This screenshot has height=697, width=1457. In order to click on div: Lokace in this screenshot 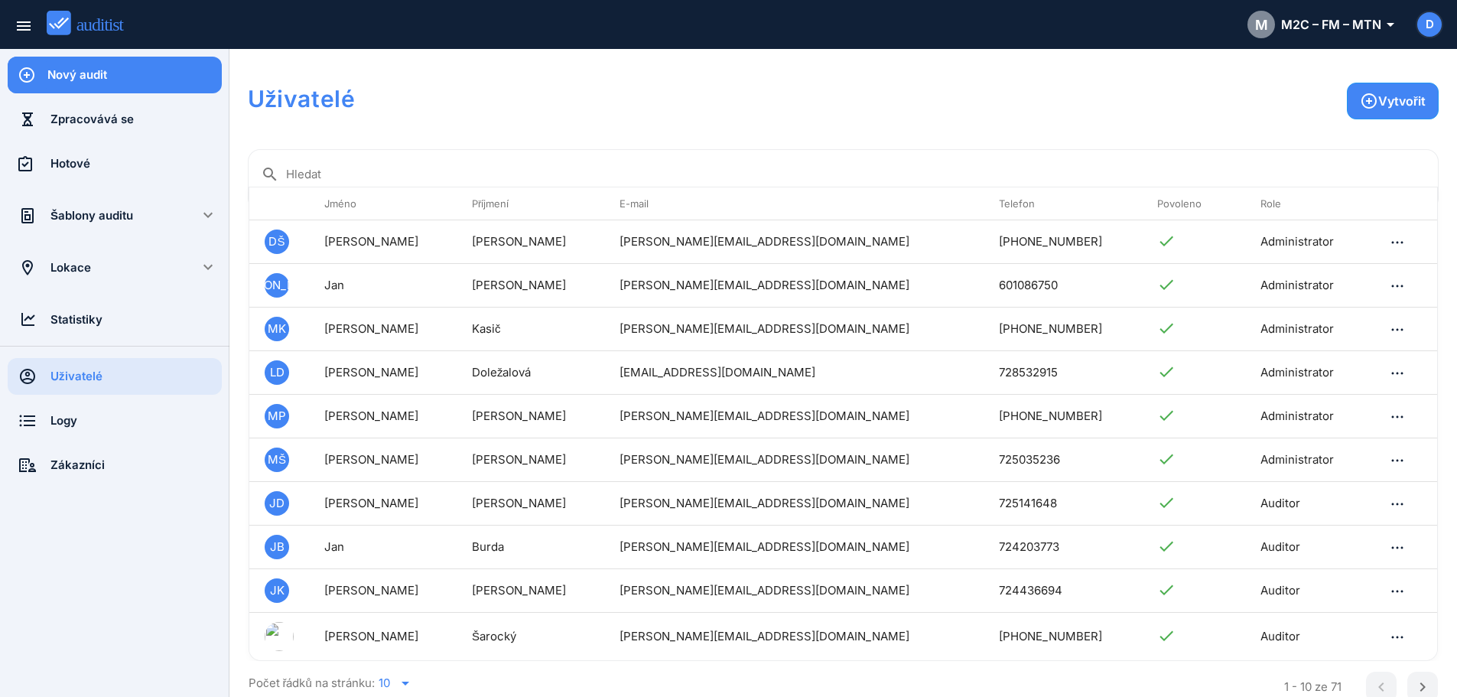, I will do `click(115, 268)`.